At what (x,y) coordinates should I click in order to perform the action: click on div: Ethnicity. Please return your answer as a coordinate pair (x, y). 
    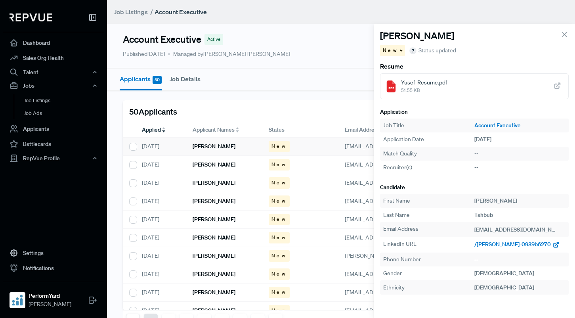
    Looking at the image, I should click on (429, 287).